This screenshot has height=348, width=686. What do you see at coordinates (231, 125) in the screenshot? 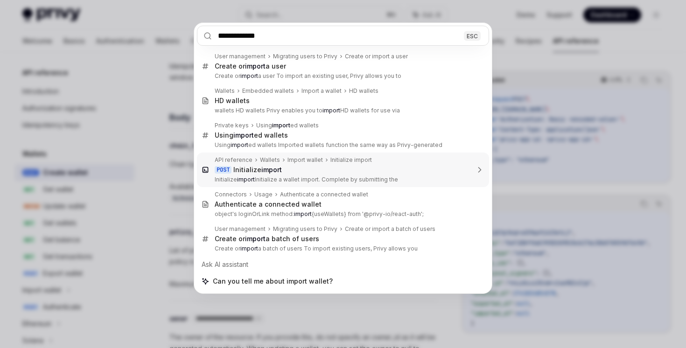
I see `div: Private keys` at bounding box center [231, 125].